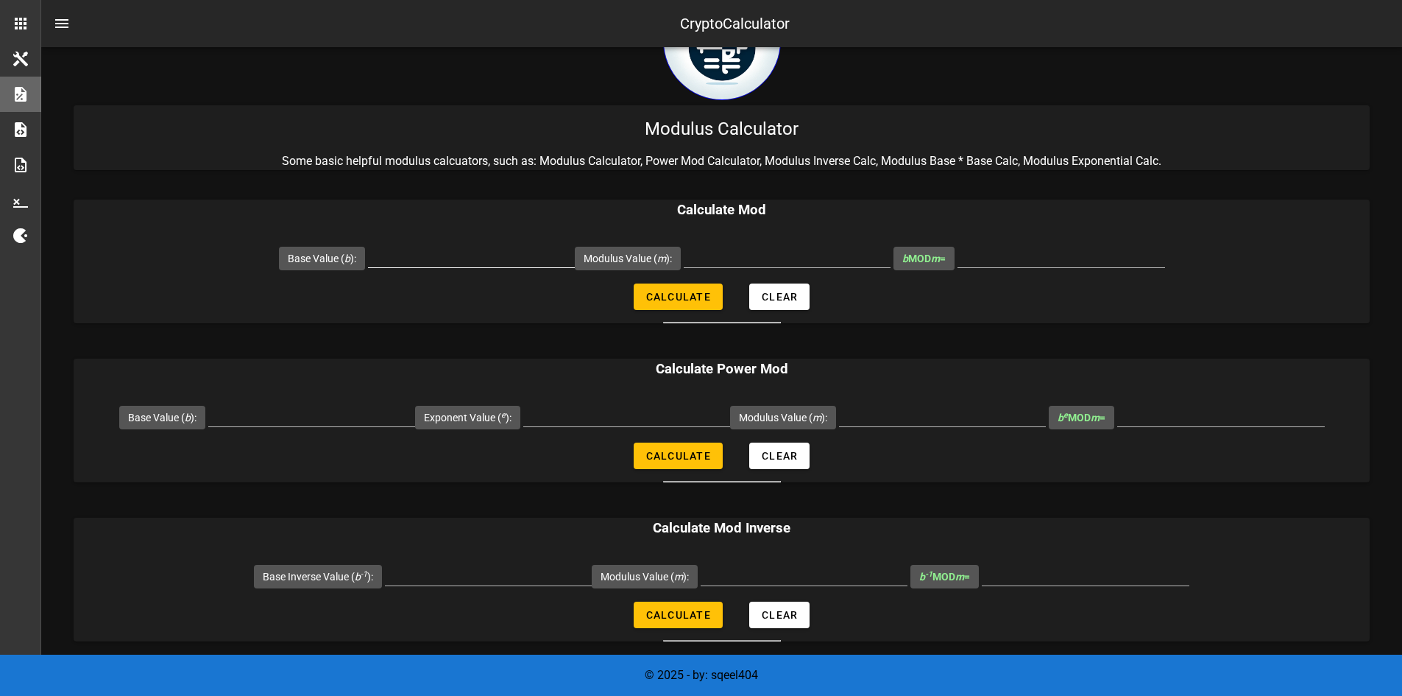  What do you see at coordinates (722, 96) in the screenshot?
I see `a: home` at bounding box center [722, 96].